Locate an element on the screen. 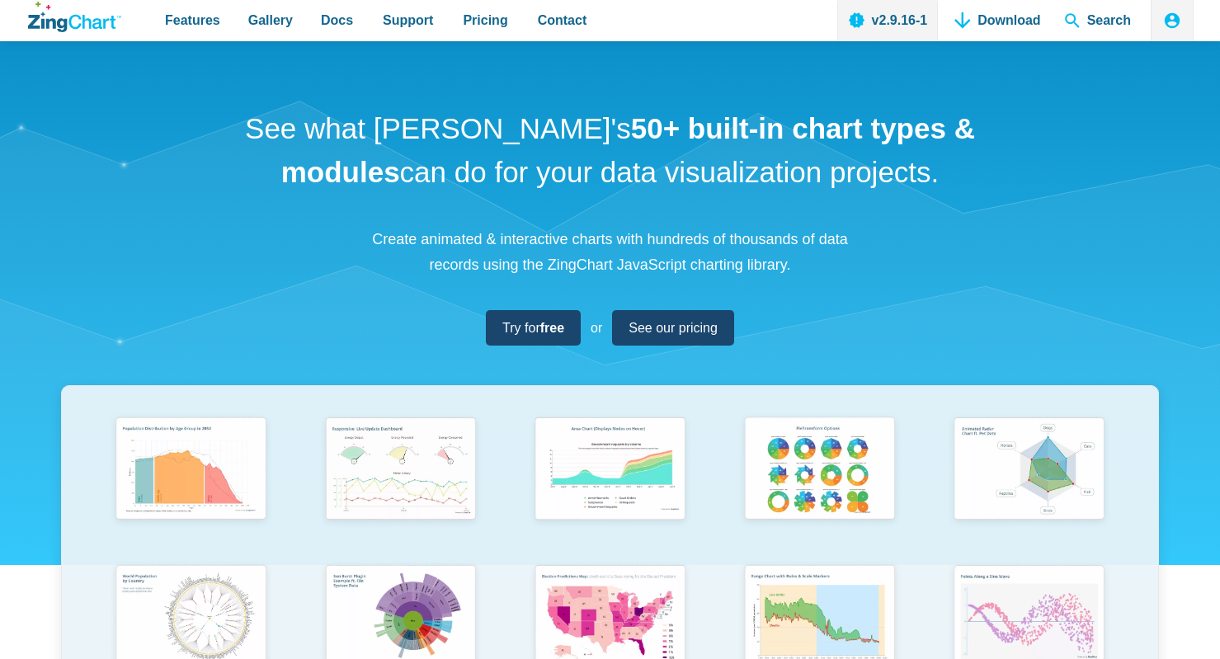 The image size is (1220, 659). span: Support is located at coordinates (408, 20).